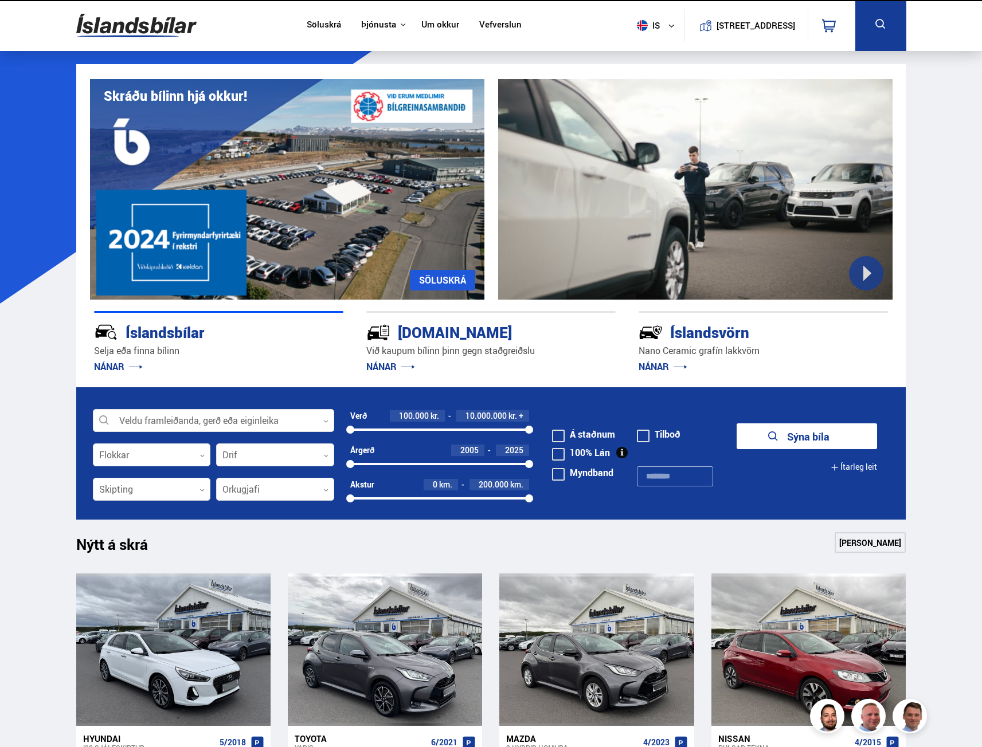 Image resolution: width=982 pixels, height=747 pixels. What do you see at coordinates (435, 484) in the screenshot?
I see `span: 0` at bounding box center [435, 484].